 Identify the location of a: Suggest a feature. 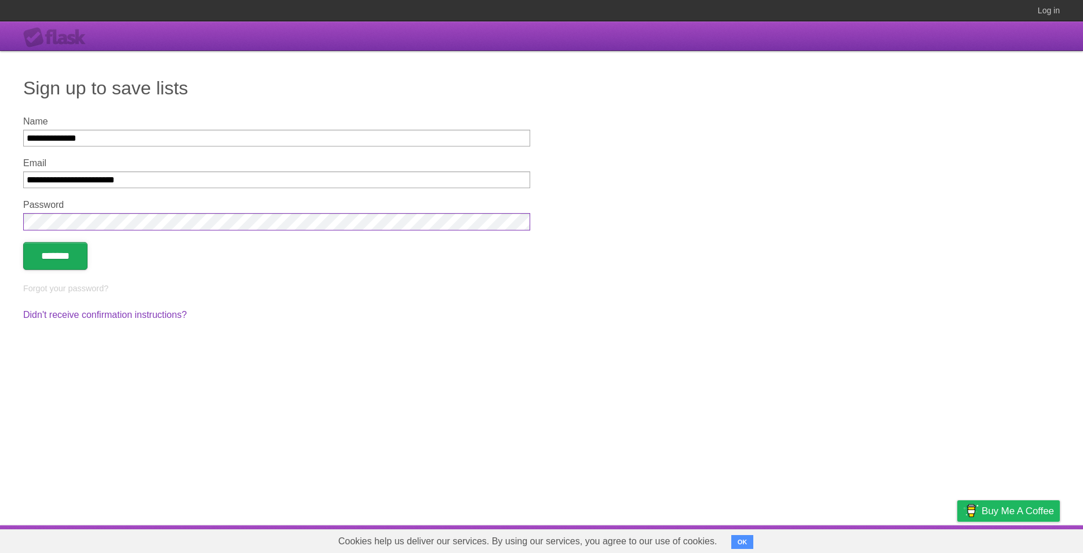
(1023, 539).